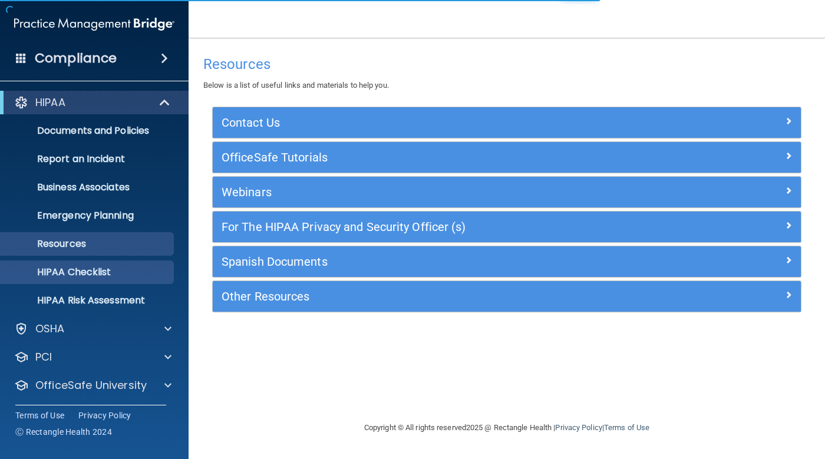  Describe the element at coordinates (507, 227) in the screenshot. I see `a: For The HIPAA Privacy and Security Officer (s)` at that location.